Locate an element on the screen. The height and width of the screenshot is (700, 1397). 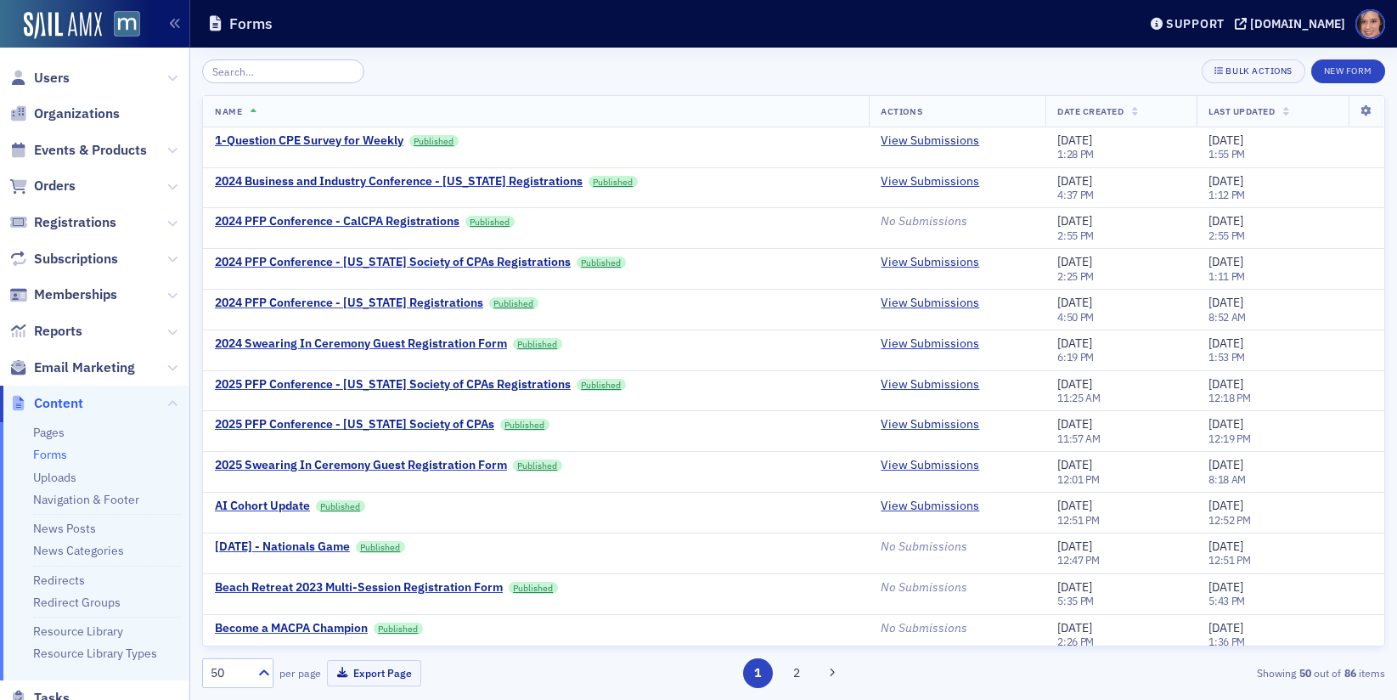
a: 2024 Swearing In Ceremony Guest Registration Form is located at coordinates (361, 344).